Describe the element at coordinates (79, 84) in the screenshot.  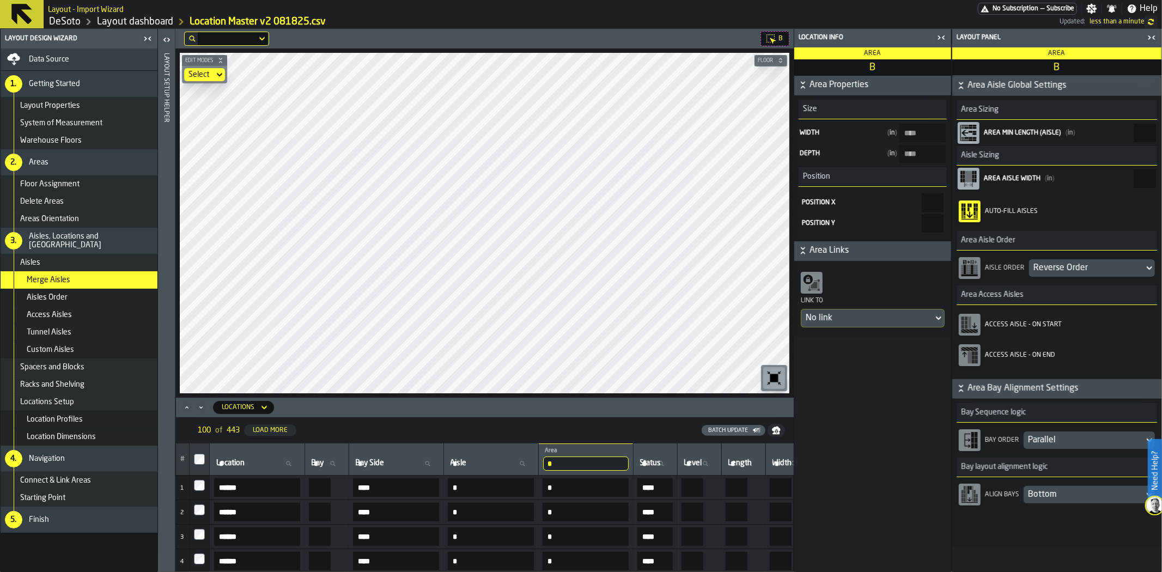
I see `li: menu Getting Started` at that location.